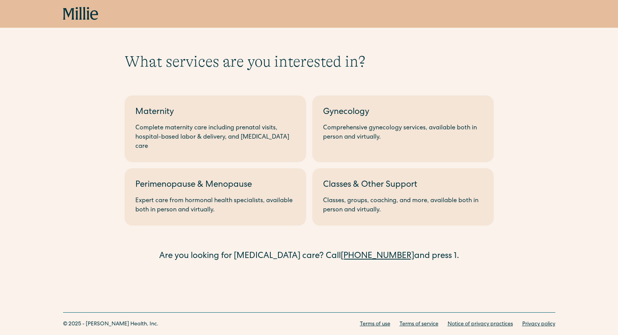  I want to click on h1: What services are you interested in?, so click(309, 62).